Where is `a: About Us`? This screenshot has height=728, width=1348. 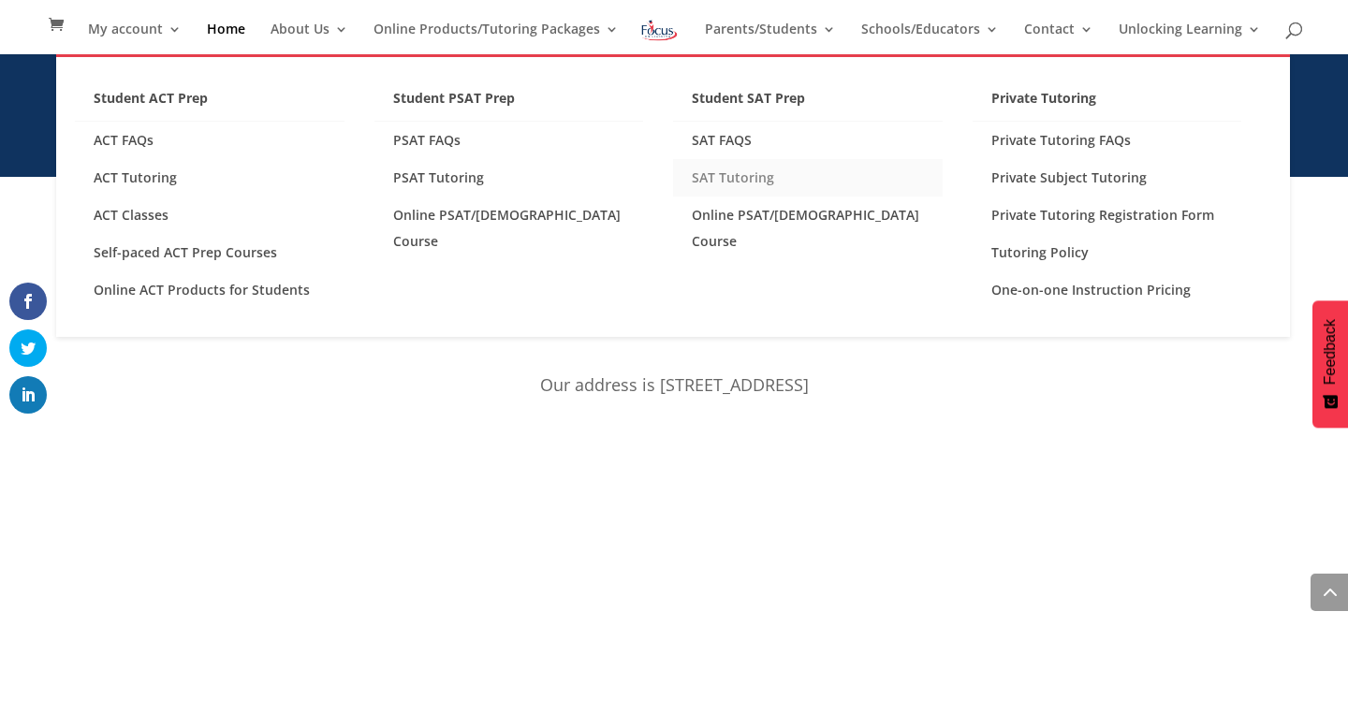 a: About Us is located at coordinates (309, 38).